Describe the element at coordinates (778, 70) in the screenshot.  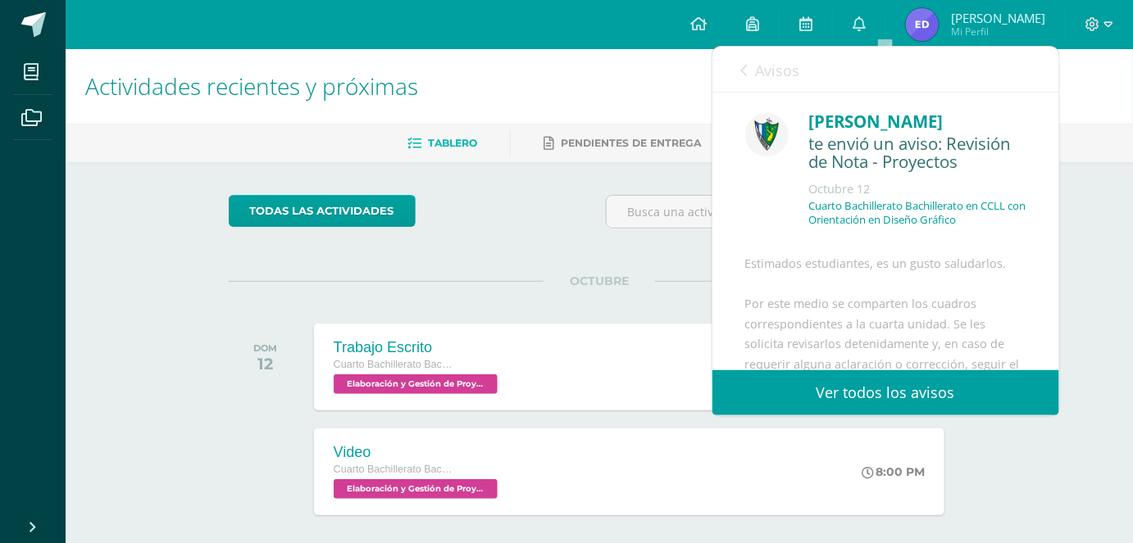
I see `span: Avisos` at that location.